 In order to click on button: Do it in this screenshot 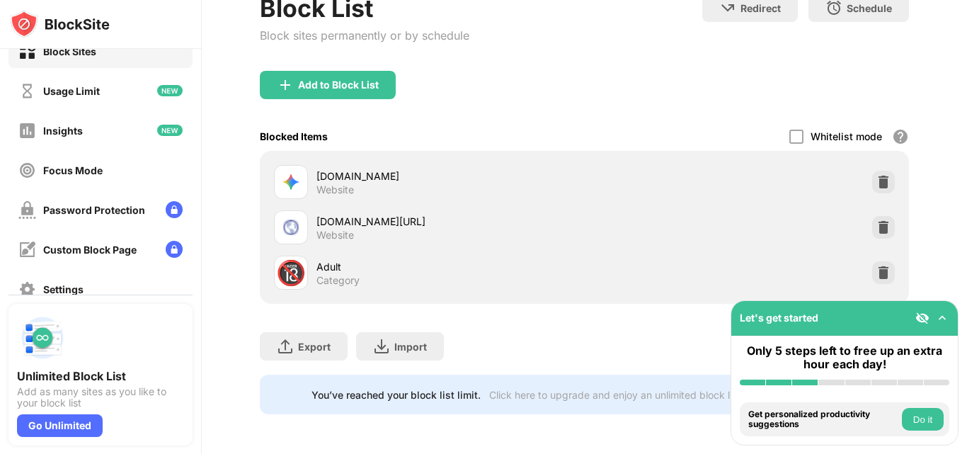, I will do `click(922, 419)`.